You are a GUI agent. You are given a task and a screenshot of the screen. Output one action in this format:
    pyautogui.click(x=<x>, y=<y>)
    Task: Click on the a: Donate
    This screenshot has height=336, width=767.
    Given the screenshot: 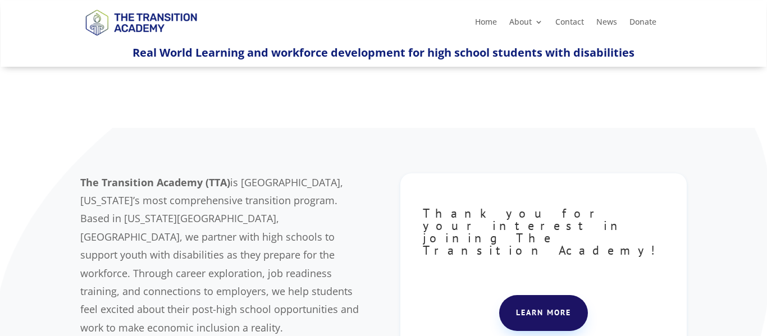 What is the action you would take?
    pyautogui.click(x=643, y=24)
    